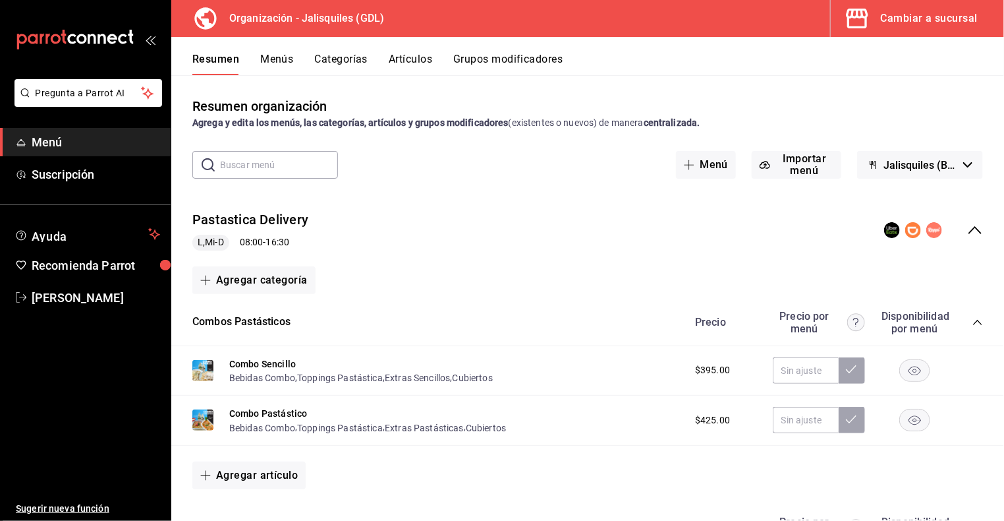 This screenshot has height=521, width=1004. I want to click on span: $395.00, so click(712, 370).